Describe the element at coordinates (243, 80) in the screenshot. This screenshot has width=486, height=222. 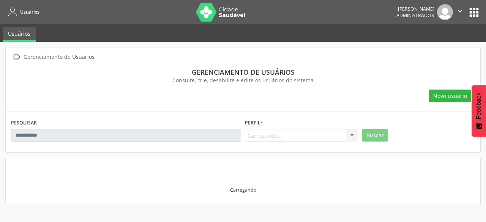
I see `div: Consulte, crie, desabilite e edite os usuários do sistema` at that location.